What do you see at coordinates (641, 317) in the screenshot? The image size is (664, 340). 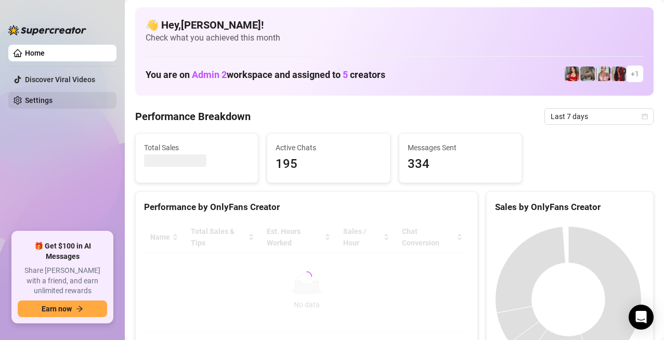 I see `div: Open Intercom Messenger` at bounding box center [641, 317].